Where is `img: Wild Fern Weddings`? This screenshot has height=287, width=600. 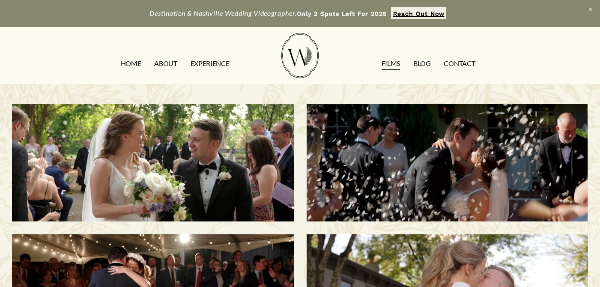 img: Wild Fern Weddings is located at coordinates (300, 55).